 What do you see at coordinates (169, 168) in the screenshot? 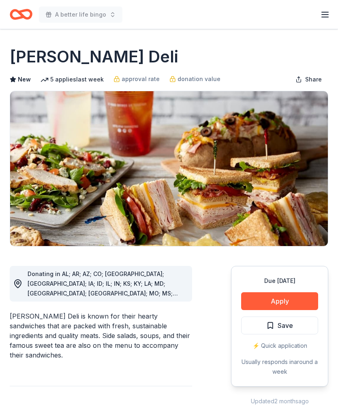
I see `img: Image for McAlister's Deli` at bounding box center [169, 168].